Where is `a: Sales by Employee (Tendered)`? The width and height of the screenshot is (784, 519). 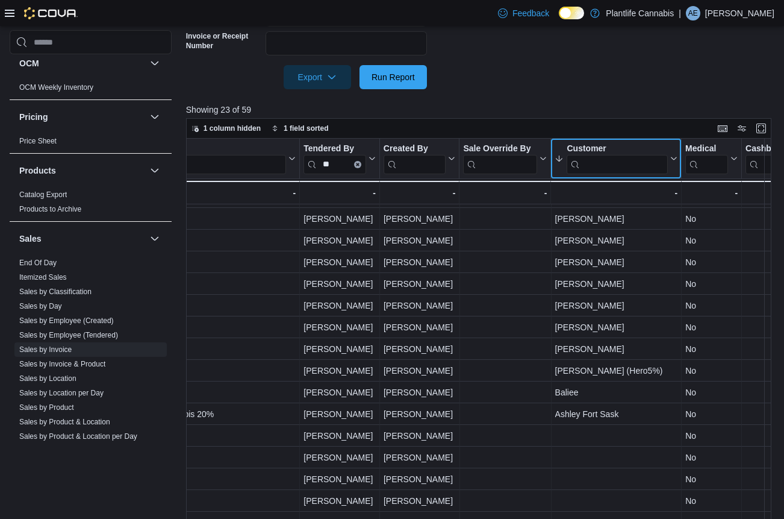 a: Sales by Employee (Tendered) is located at coordinates (69, 335).